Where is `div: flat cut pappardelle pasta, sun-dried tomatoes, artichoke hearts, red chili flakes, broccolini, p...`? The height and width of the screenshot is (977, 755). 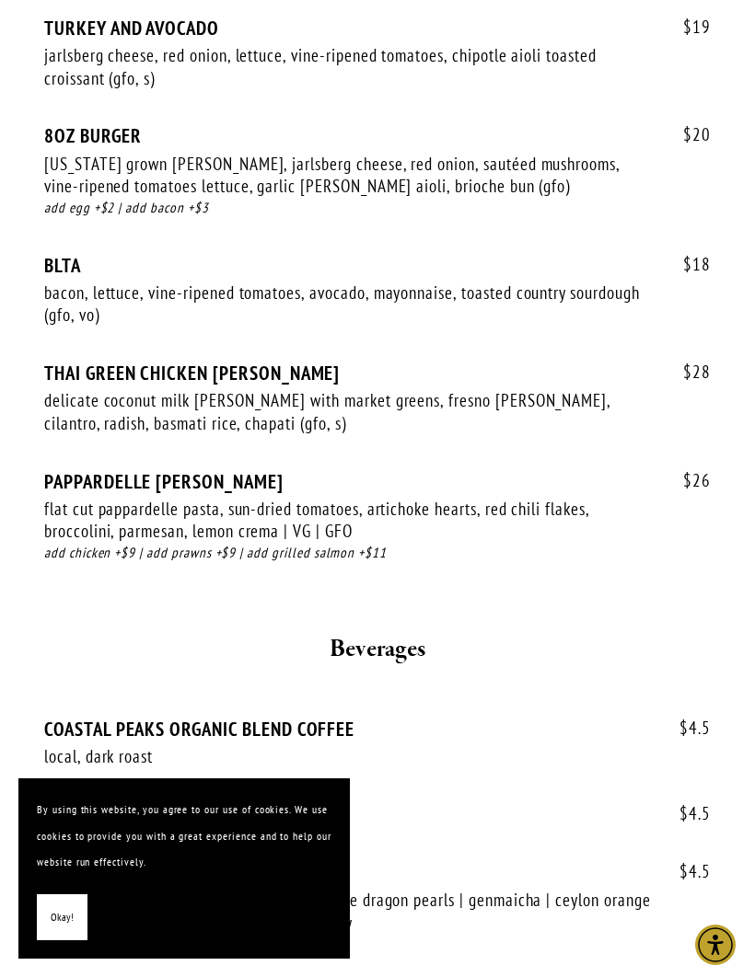 div: flat cut pappardelle pasta, sun-dried tomatoes, artichoke hearts, red chili flakes, broccolini, p... is located at coordinates (351, 520).